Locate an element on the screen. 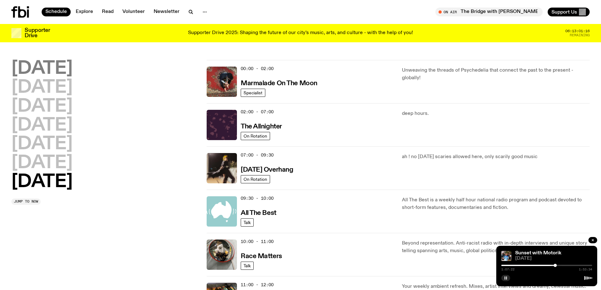 The width and height of the screenshot is (601, 290). a: A photo of the Race Matters team taken in a rear view or "blindside" mirror. A bunch of people of... is located at coordinates (222, 255).